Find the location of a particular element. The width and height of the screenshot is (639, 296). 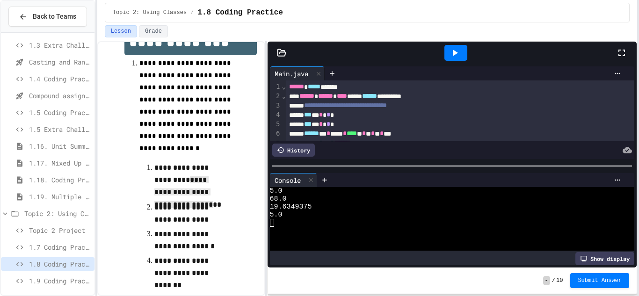

div: 4 is located at coordinates (276, 115).